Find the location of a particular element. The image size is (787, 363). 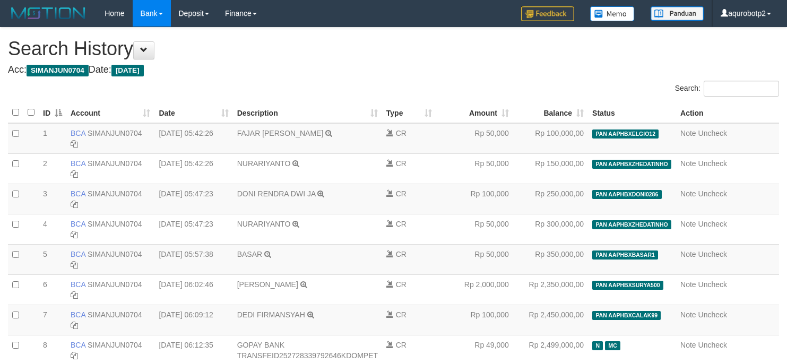

th: Action is located at coordinates (728, 113).